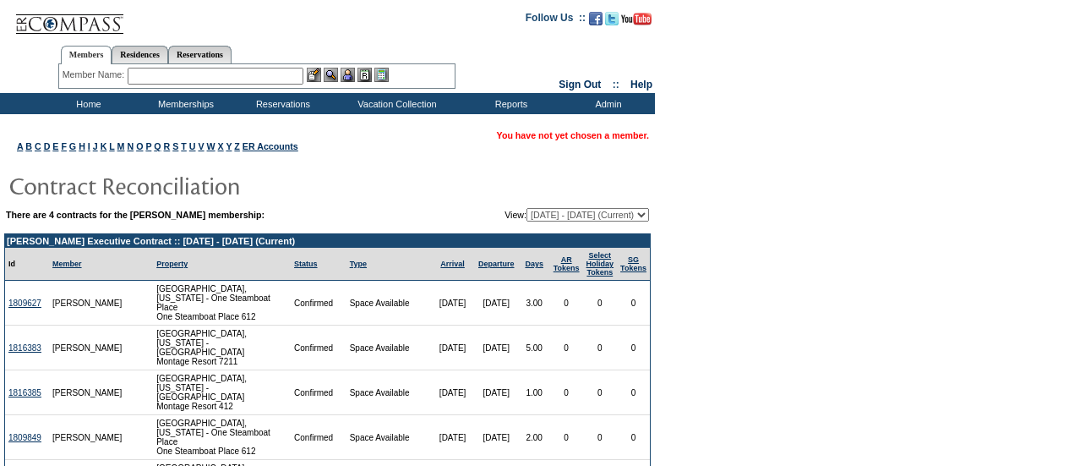  Describe the element at coordinates (555, 20) in the screenshot. I see `td: Follow Us ::` at that location.